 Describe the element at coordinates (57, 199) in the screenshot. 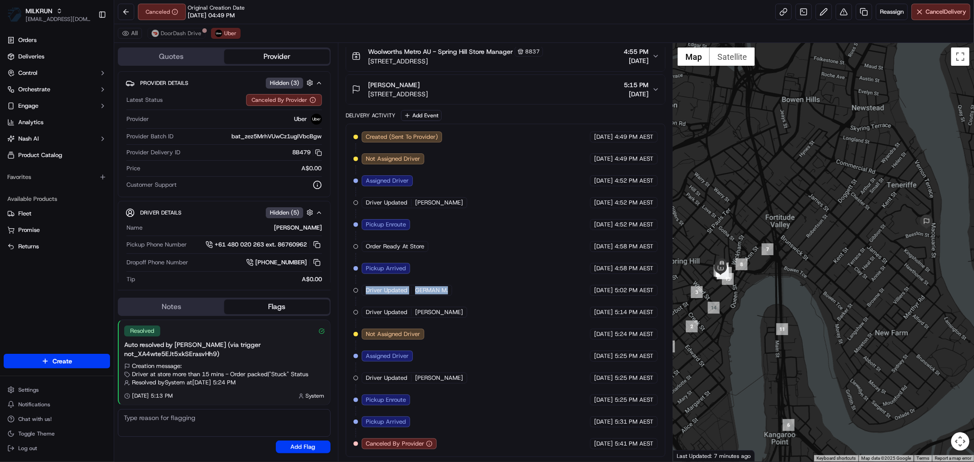

I see `div: Available Products` at that location.